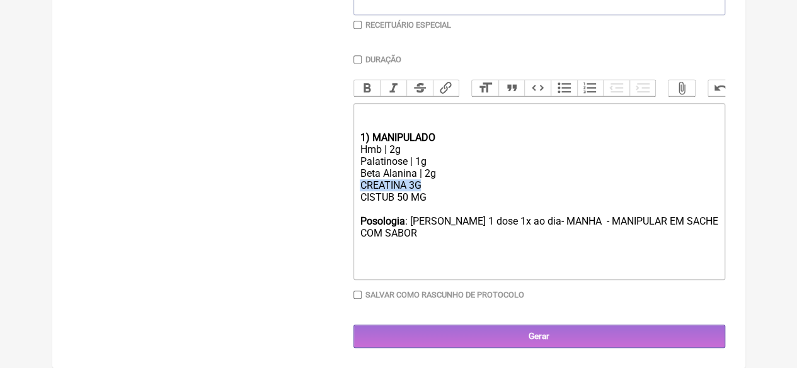 The height and width of the screenshot is (368, 797). I want to click on div: Palatinose | 1g Beta Alanina | 2g CREATINA 3G CISTUB 50 MG, so click(538, 179).